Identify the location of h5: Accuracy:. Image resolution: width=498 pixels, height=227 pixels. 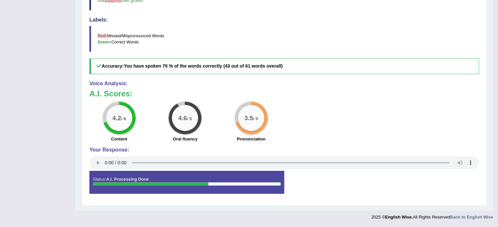
(284, 66).